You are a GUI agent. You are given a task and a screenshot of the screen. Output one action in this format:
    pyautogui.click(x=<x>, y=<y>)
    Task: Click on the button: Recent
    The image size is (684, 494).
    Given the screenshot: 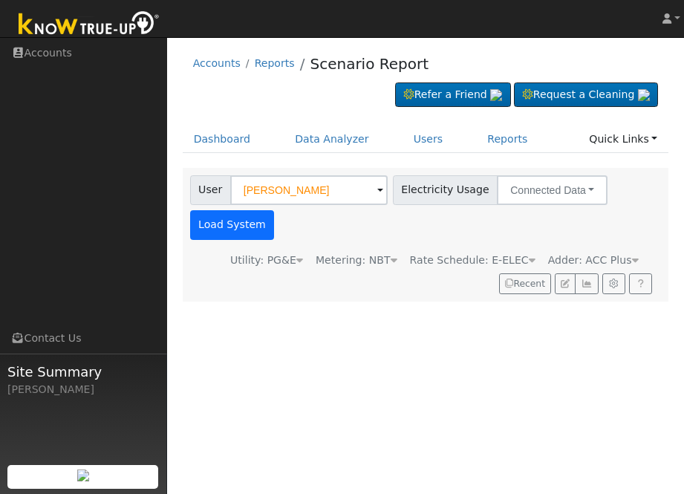 What is the action you would take?
    pyautogui.click(x=525, y=284)
    